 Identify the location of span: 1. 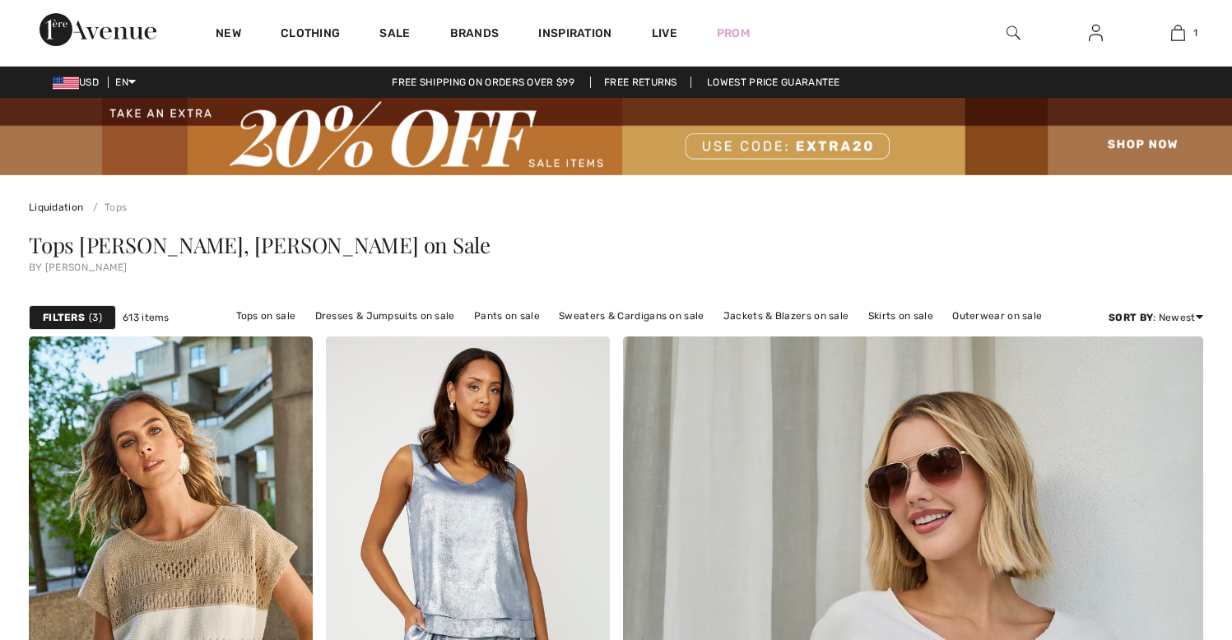
(1195, 33).